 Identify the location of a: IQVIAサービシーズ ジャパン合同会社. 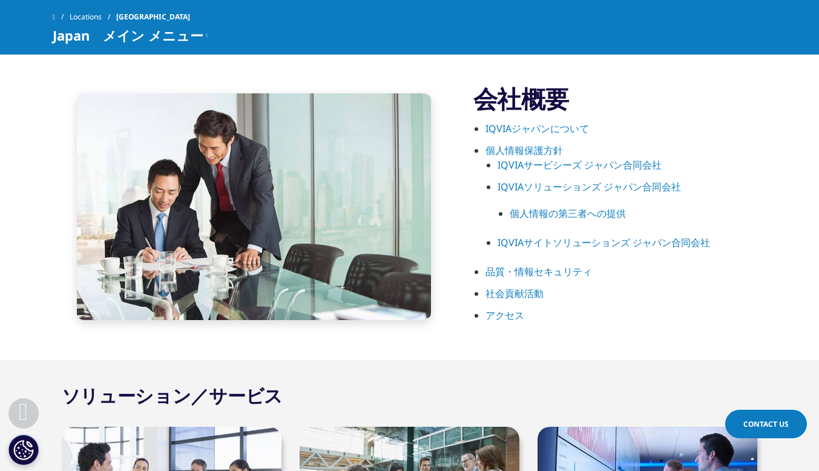
(580, 165).